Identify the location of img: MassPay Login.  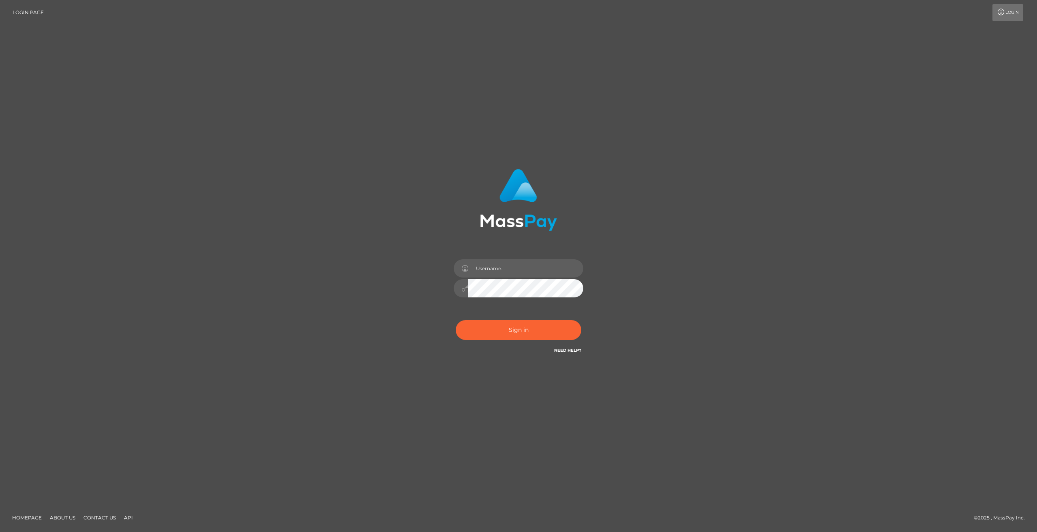
(519, 200).